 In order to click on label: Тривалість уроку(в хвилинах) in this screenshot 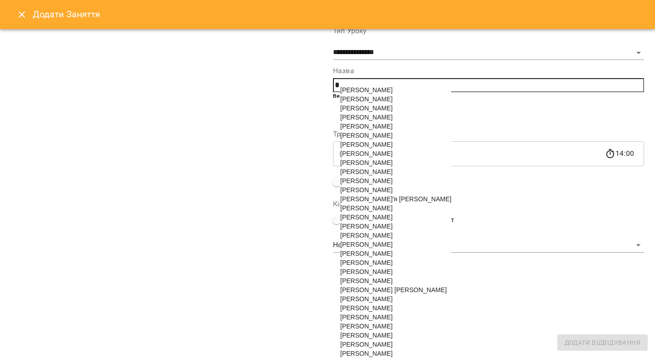, I will do `click(488, 134)`.